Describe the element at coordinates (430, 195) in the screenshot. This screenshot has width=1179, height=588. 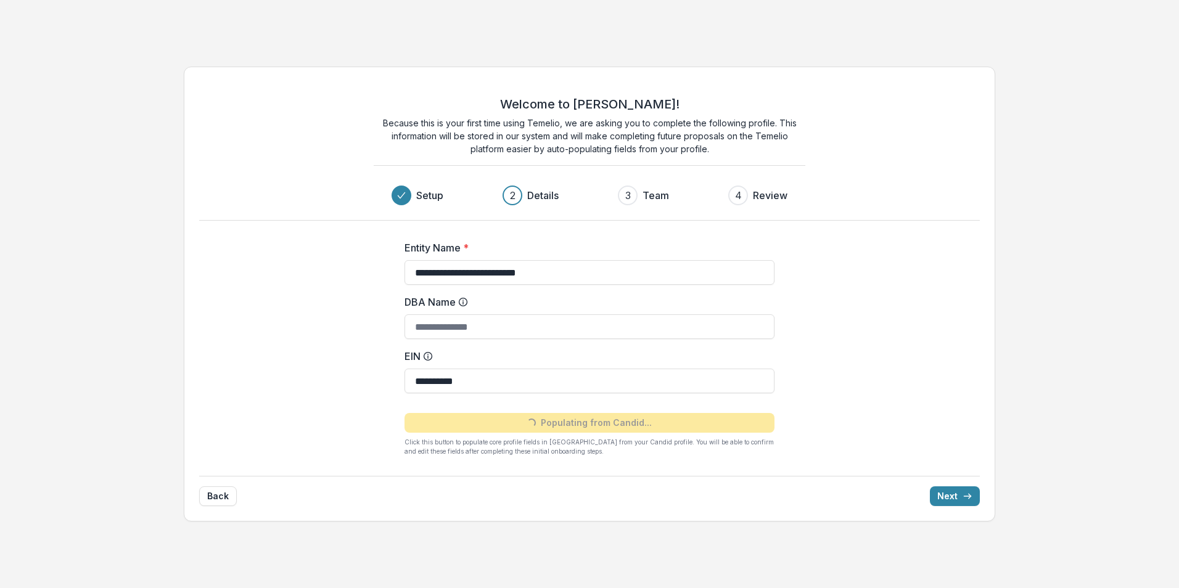
I see `h3: Setup` at that location.